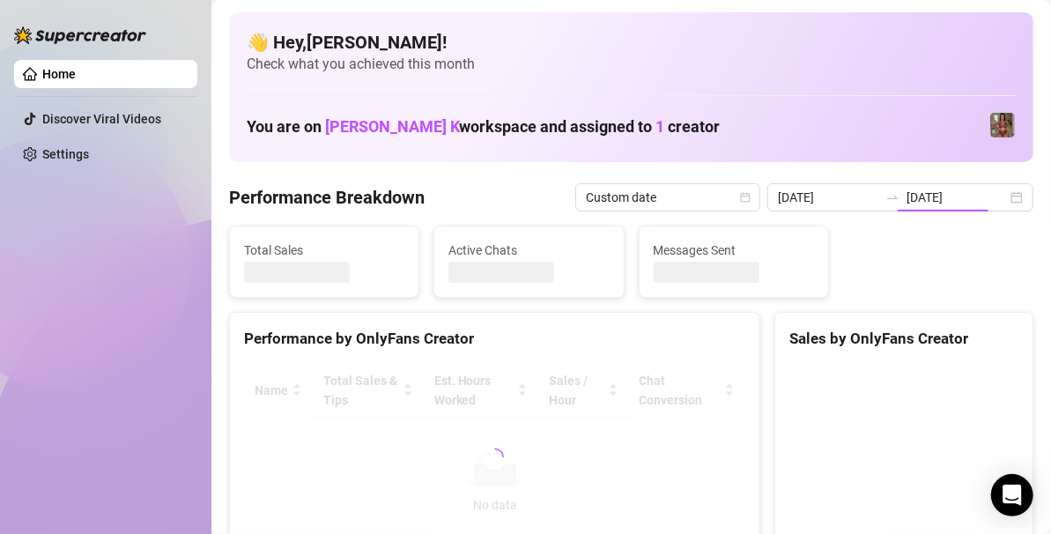 The height and width of the screenshot is (534, 1051). Describe the element at coordinates (631, 64) in the screenshot. I see `span: Check what you achieved this month` at that location.